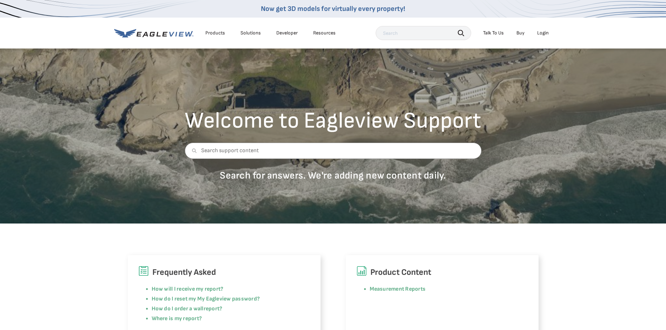 The height and width of the screenshot is (330, 666). Describe the element at coordinates (212, 308) in the screenshot. I see `a: report` at that location.